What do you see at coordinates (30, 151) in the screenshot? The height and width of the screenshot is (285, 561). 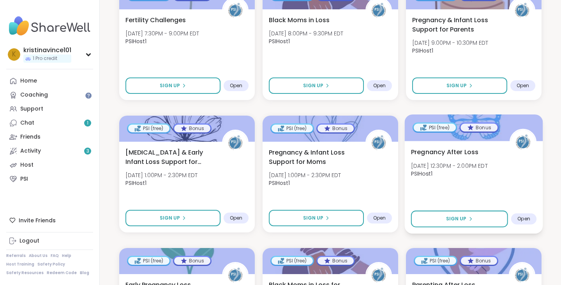 I see `div: Activity` at bounding box center [30, 151].